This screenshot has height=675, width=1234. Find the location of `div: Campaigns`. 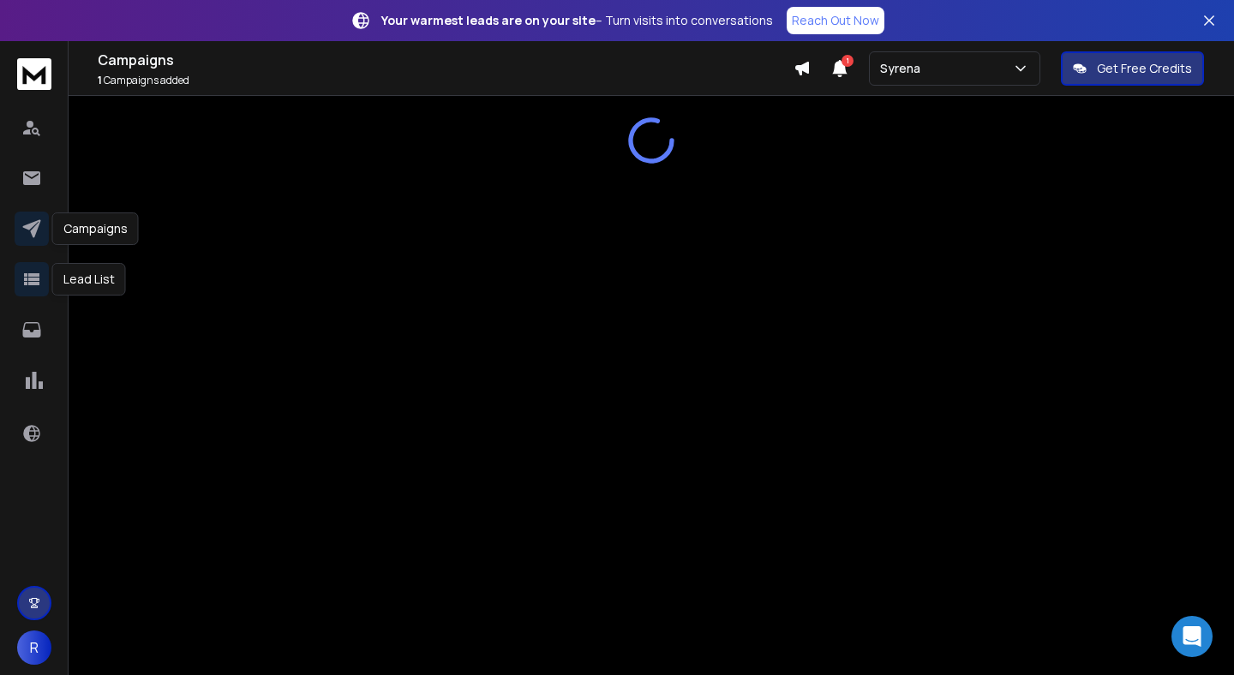

div: Campaigns is located at coordinates (95, 229).